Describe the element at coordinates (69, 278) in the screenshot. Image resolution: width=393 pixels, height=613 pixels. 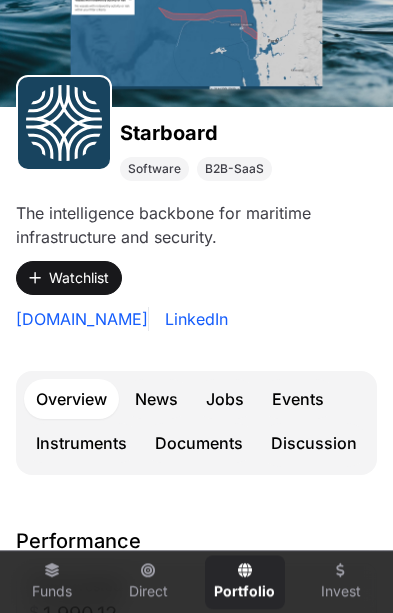
I see `button: Watchlist` at that location.